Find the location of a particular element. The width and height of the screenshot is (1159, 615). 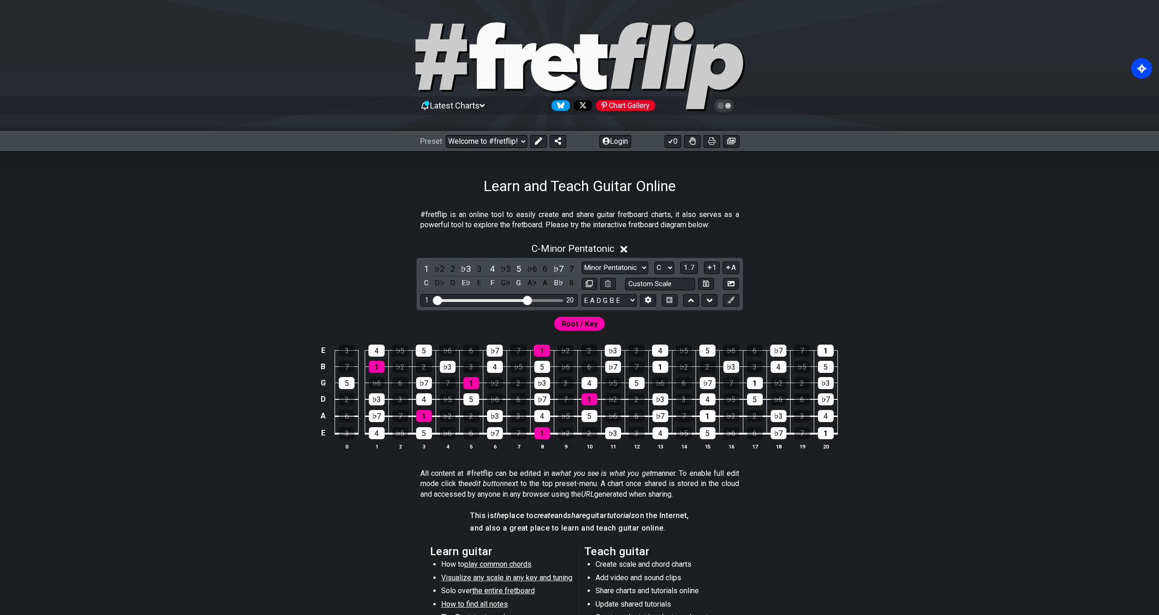

div: Visible fret range is located at coordinates (499, 300).